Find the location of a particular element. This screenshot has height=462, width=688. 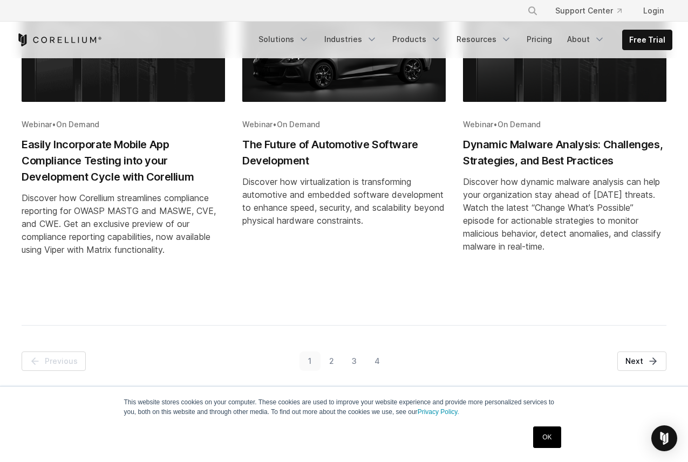

a: Free Trial is located at coordinates (647, 40).